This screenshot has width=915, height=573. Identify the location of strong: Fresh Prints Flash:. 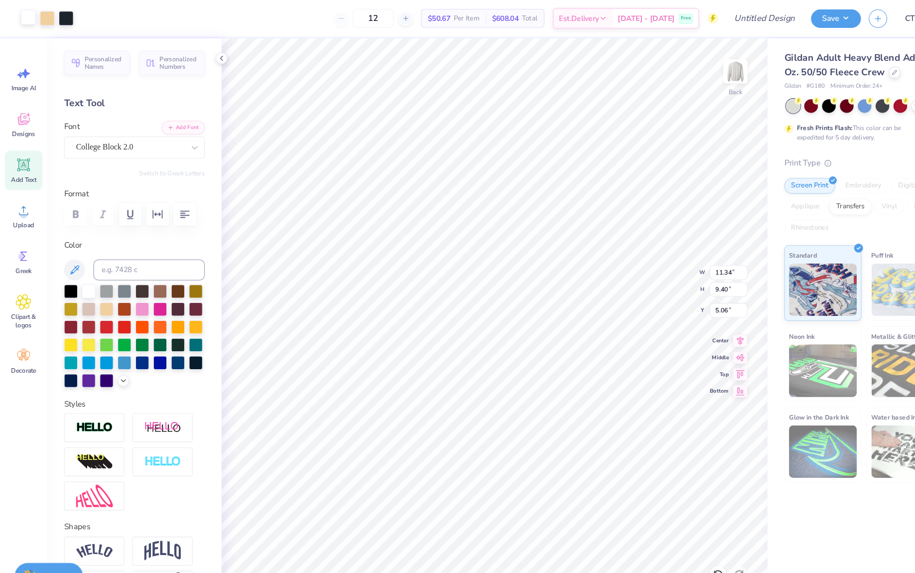
(782, 122).